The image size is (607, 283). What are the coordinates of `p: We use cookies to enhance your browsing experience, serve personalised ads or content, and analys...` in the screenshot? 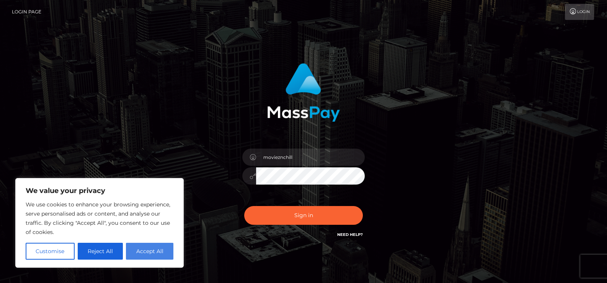 It's located at (100, 218).